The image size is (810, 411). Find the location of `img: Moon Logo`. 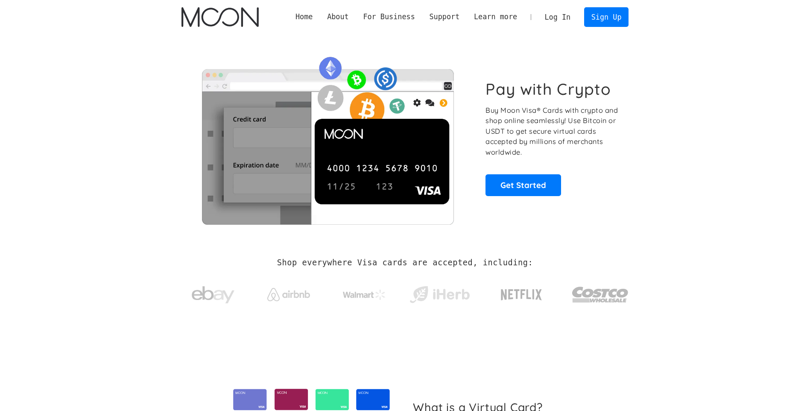

img: Moon Logo is located at coordinates (220, 17).